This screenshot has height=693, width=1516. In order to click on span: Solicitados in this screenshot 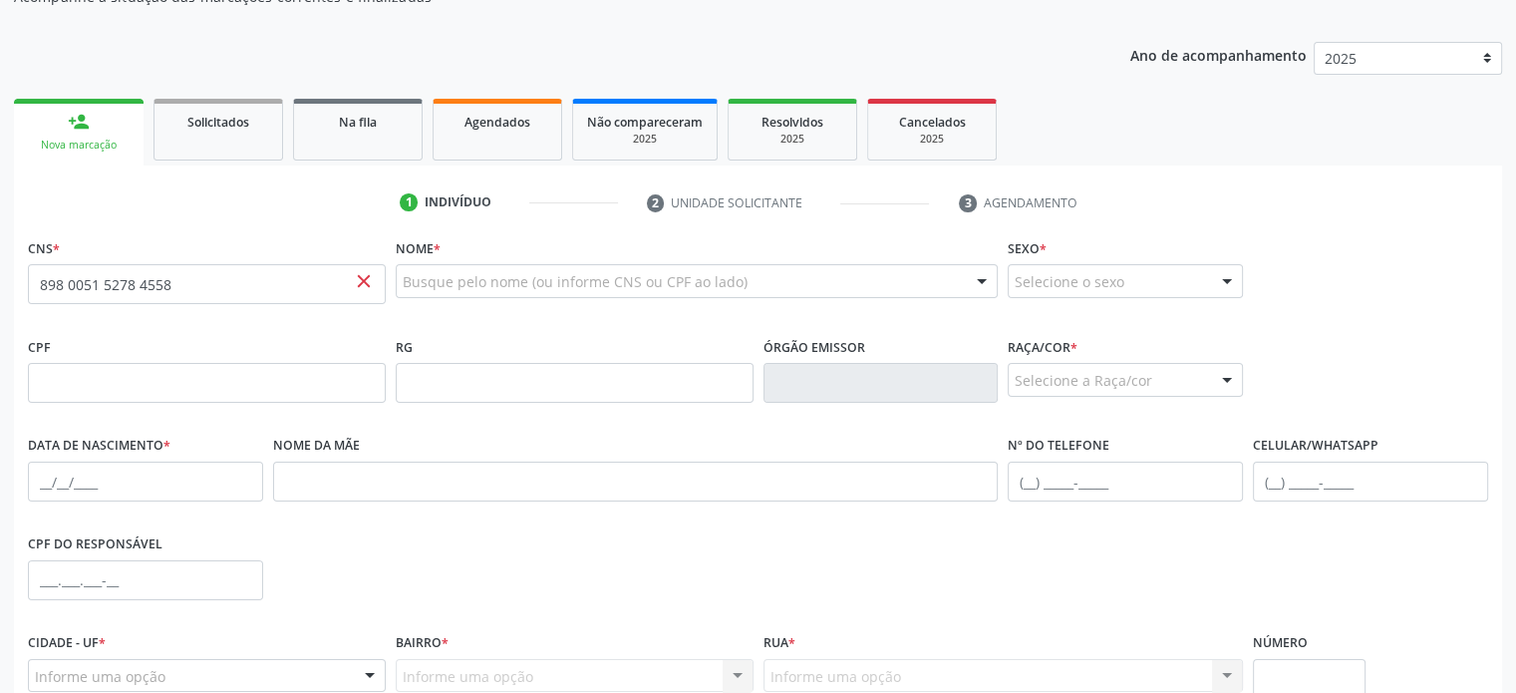, I will do `click(218, 122)`.